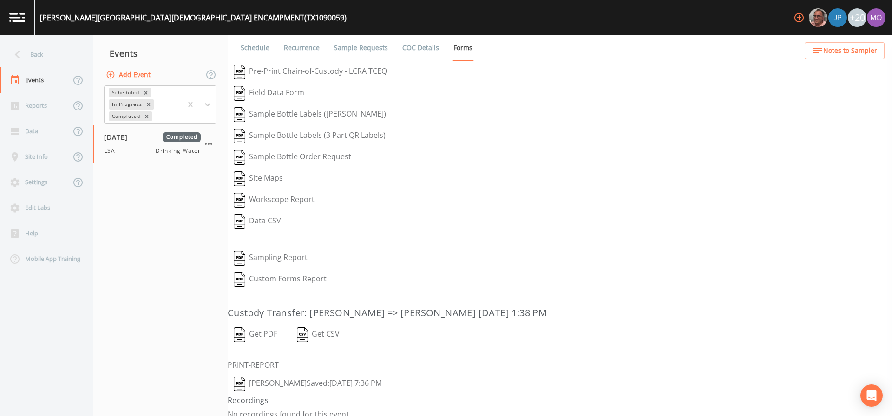 The image size is (892, 416). What do you see at coordinates (420, 48) in the screenshot?
I see `a: COC Details` at bounding box center [420, 48].